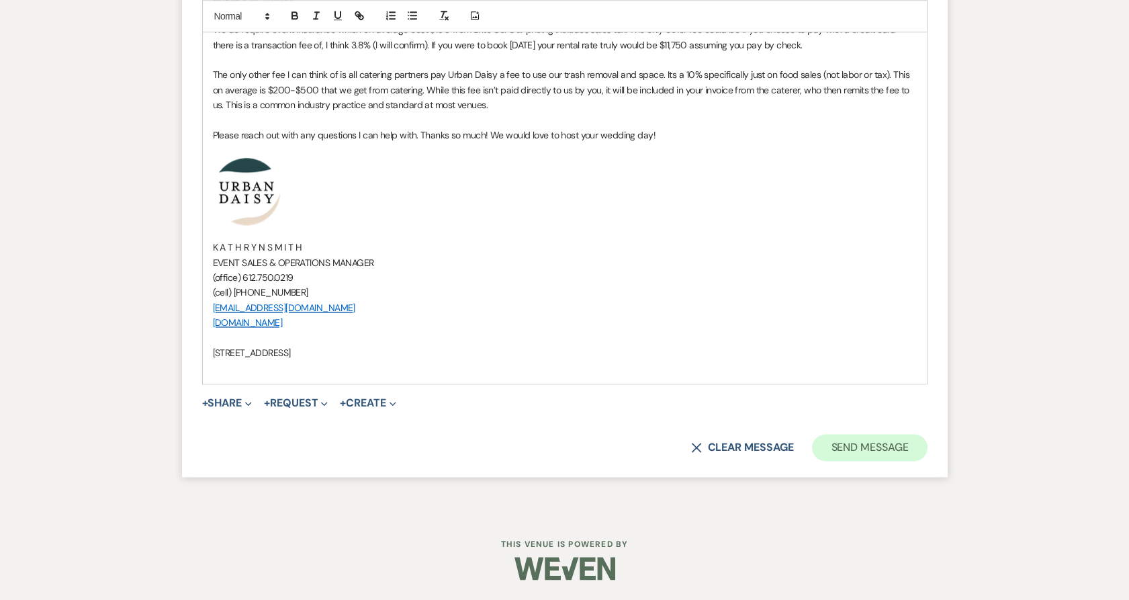 The width and height of the screenshot is (1129, 600). What do you see at coordinates (565, 89) in the screenshot?
I see `p: The only other fee I can think of is all catering partners pay Urban Daisy a fee to use our trash...` at bounding box center [565, 89].